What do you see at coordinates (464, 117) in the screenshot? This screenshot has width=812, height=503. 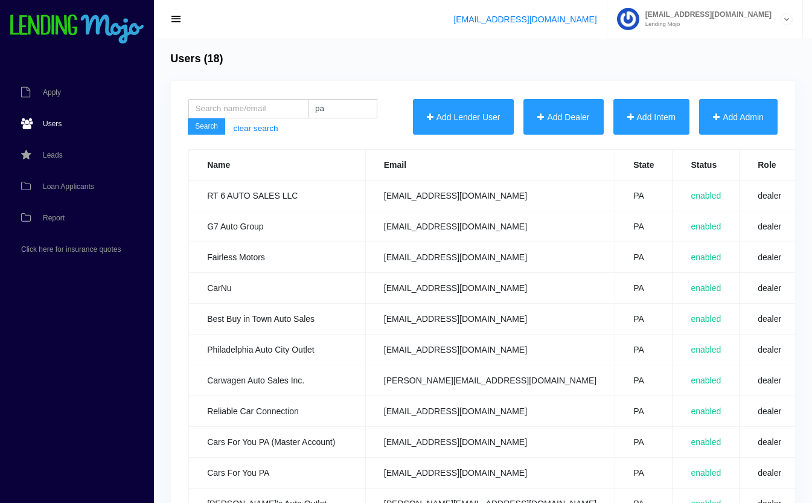 I see `button: Add Lender User` at bounding box center [464, 117].